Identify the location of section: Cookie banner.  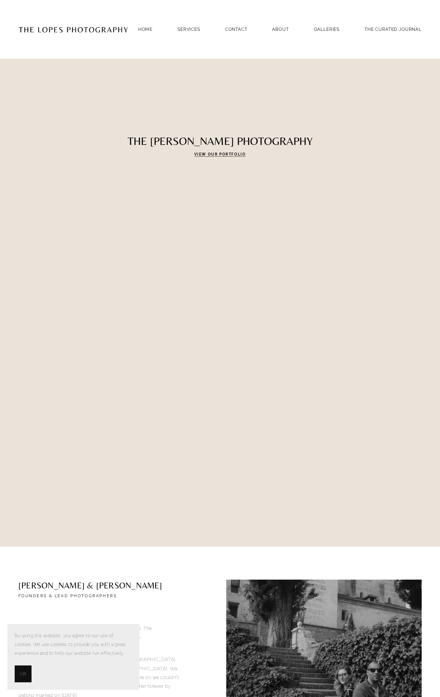
(73, 657).